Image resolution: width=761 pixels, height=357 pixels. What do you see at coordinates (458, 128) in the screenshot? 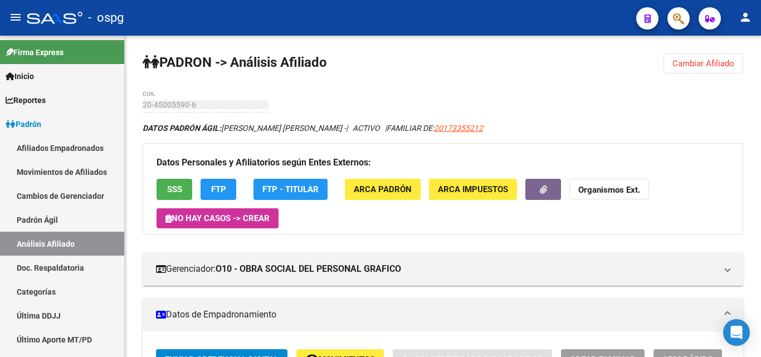
I see `span: 20173355212` at bounding box center [458, 128].